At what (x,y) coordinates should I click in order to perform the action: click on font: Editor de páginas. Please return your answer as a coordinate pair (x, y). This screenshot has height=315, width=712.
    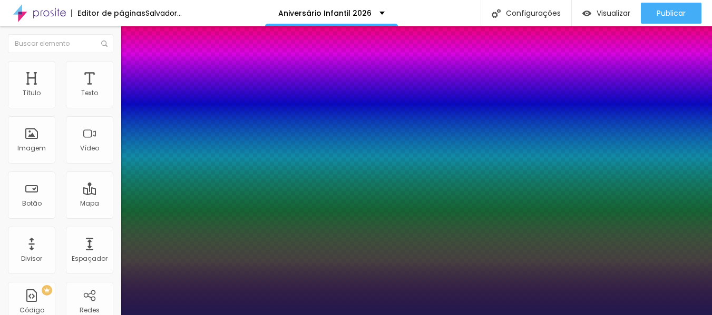
    Looking at the image, I should click on (111, 13).